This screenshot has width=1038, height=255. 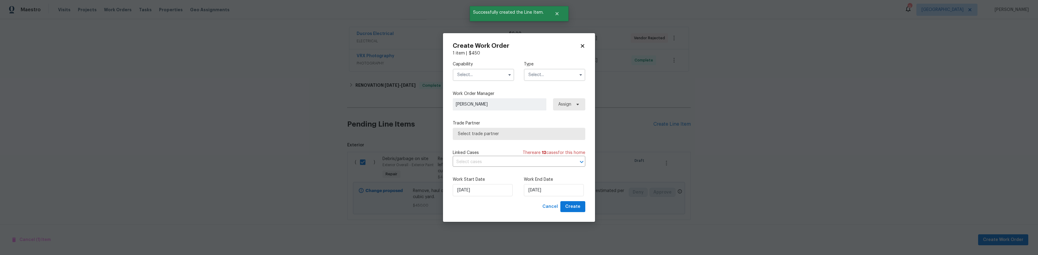 I want to click on span: Assign, so click(x=565, y=104).